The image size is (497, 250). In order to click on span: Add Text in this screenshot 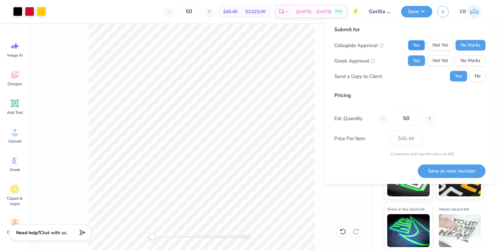, I will do `click(15, 113)`.